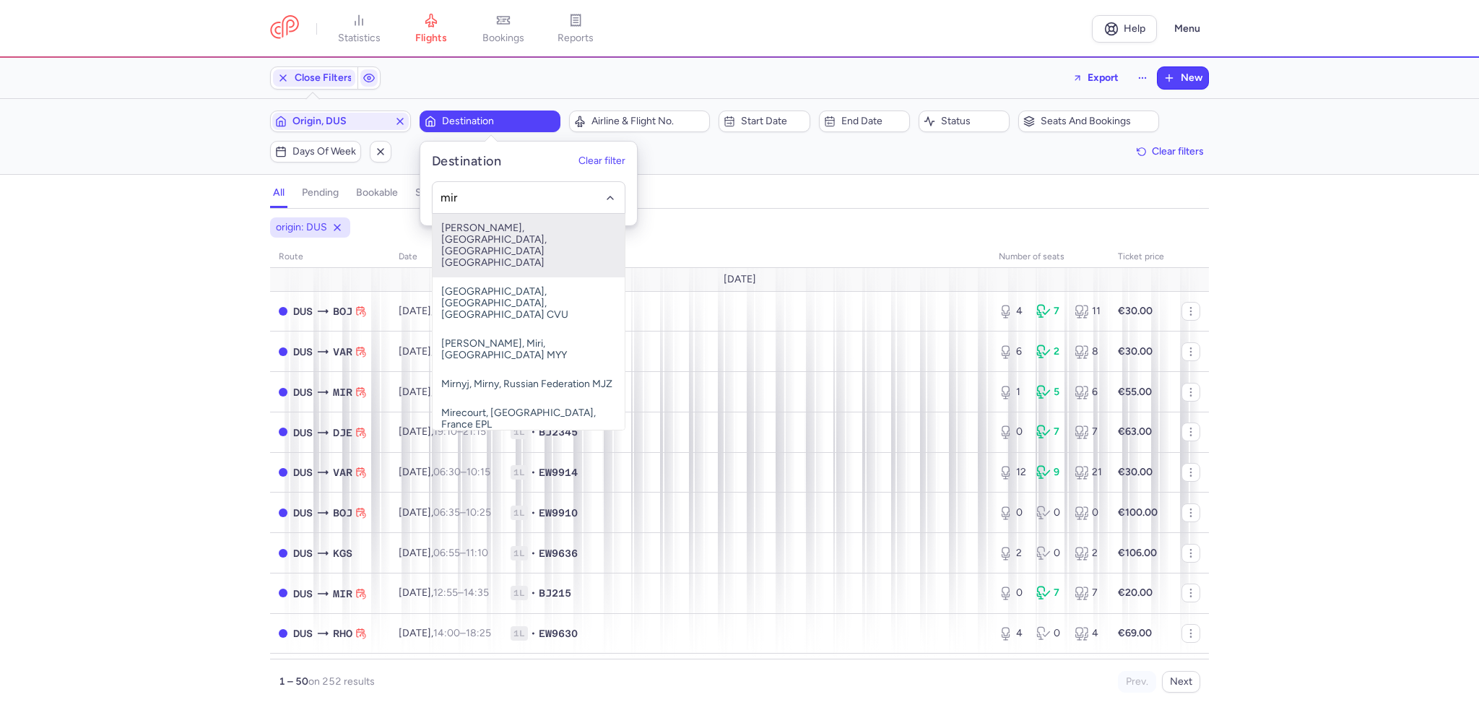 This screenshot has width=1479, height=710. What do you see at coordinates (558, 553) in the screenshot?
I see `span: EW9636` at bounding box center [558, 553].